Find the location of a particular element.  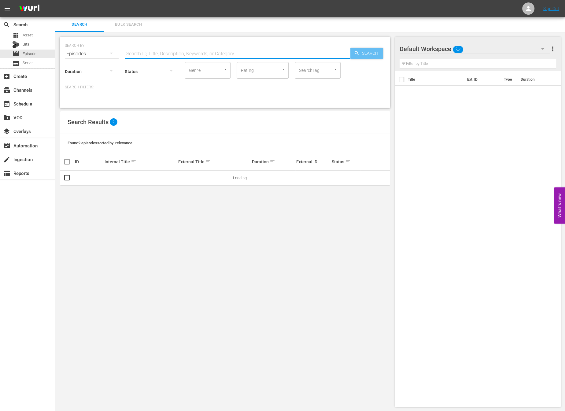

span: Create is located at coordinates (7, 76).